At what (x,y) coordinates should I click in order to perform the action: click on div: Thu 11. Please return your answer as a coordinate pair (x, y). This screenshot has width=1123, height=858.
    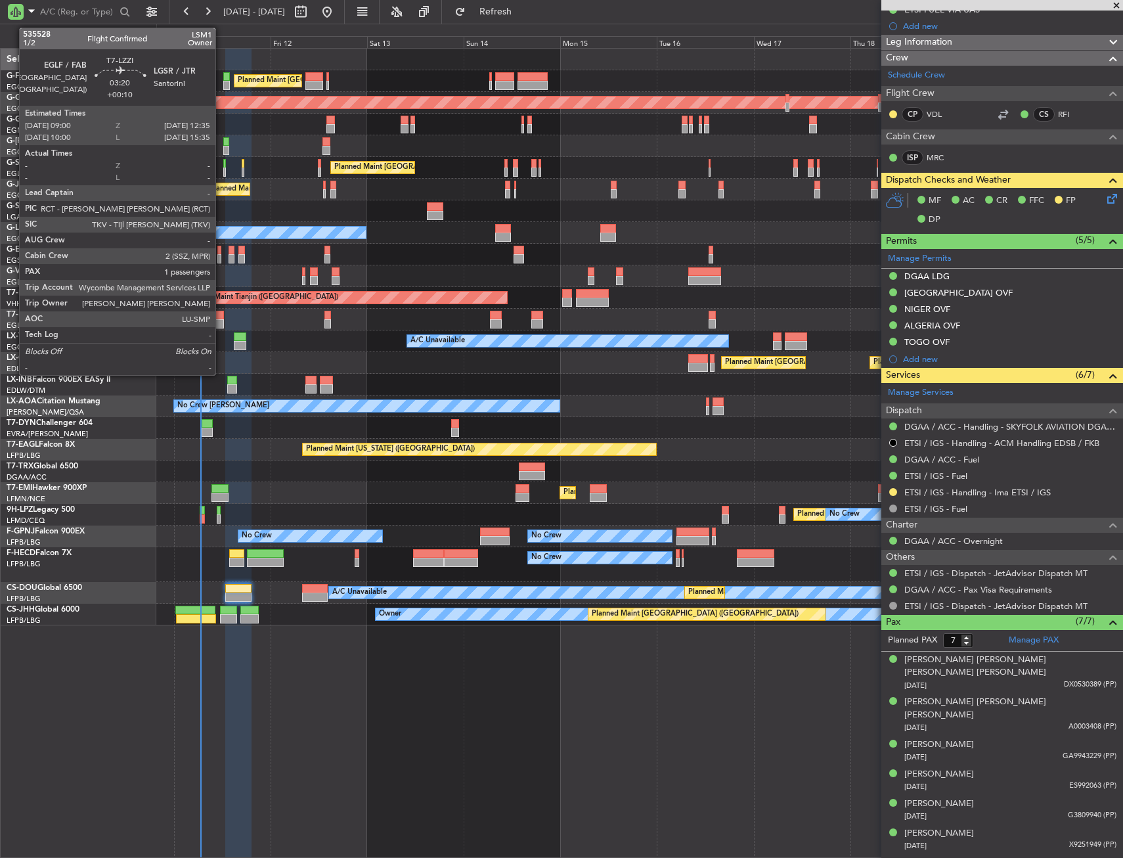
    Looking at the image, I should click on (222, 42).